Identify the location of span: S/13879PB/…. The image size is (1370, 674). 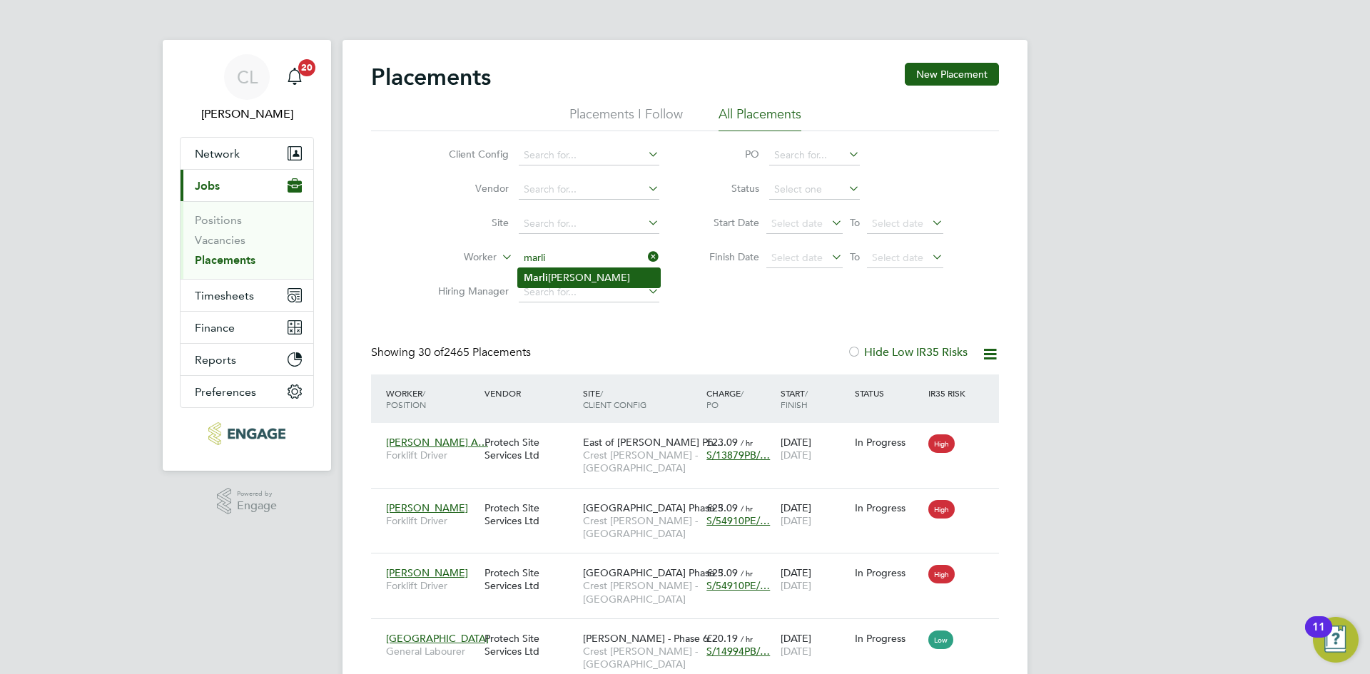
(738, 455).